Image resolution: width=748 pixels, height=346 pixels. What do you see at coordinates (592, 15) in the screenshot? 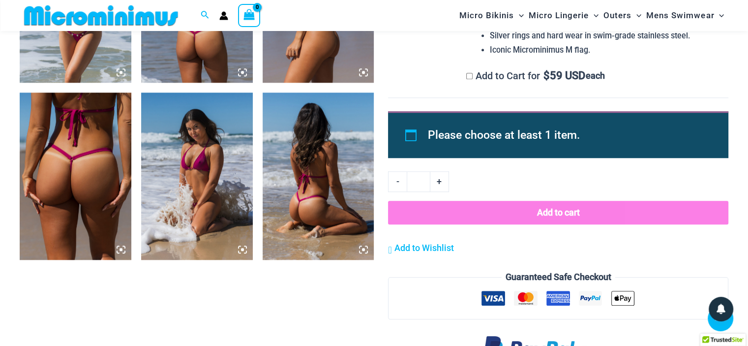
I see `nav: Site Navigation` at bounding box center [592, 15].